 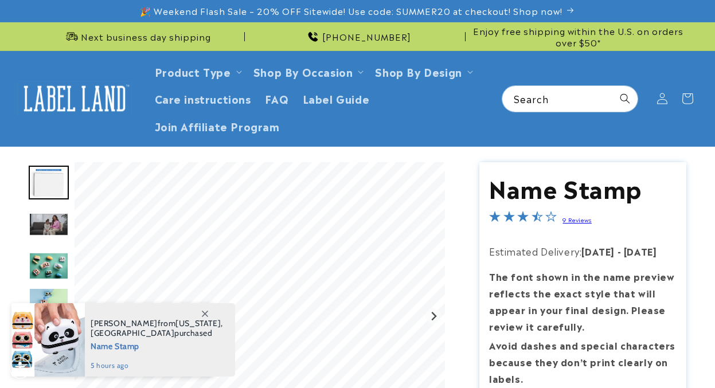 What do you see at coordinates (433, 316) in the screenshot?
I see `button: Next slide` at bounding box center [433, 316].